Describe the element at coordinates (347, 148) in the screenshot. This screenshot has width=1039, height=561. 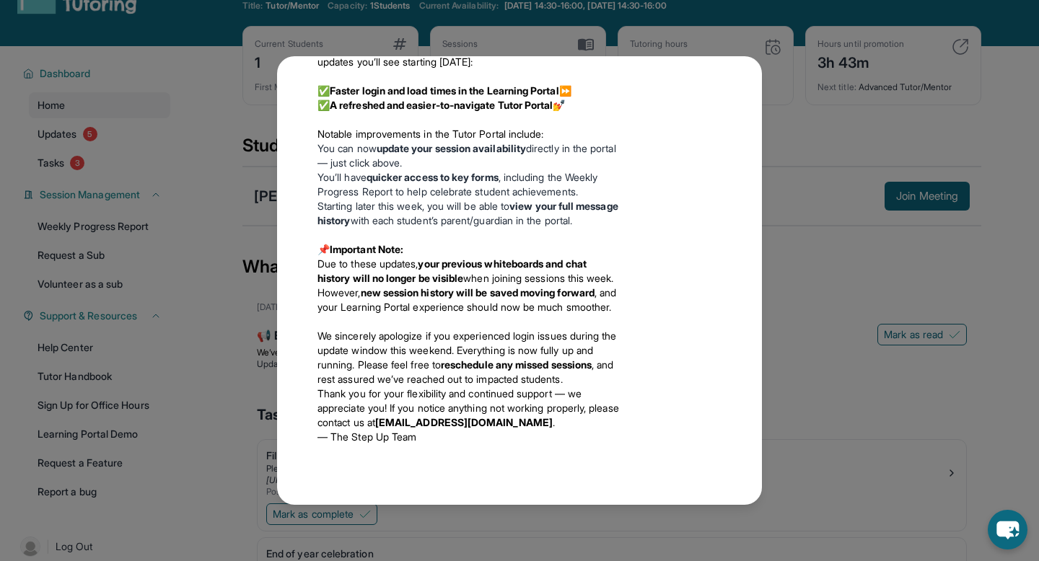
I see `span: You can now` at that location.